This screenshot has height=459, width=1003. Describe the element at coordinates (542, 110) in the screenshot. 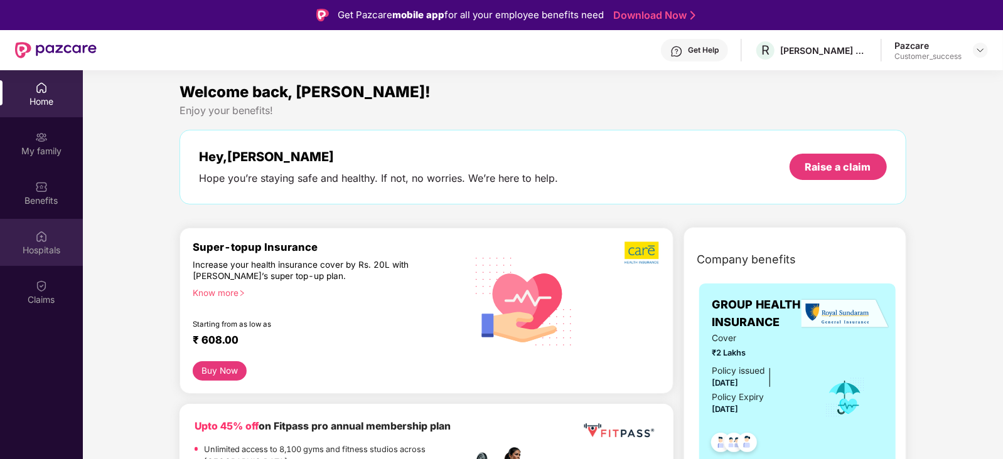

I see `div: Enjoy your benefits!` at that location.